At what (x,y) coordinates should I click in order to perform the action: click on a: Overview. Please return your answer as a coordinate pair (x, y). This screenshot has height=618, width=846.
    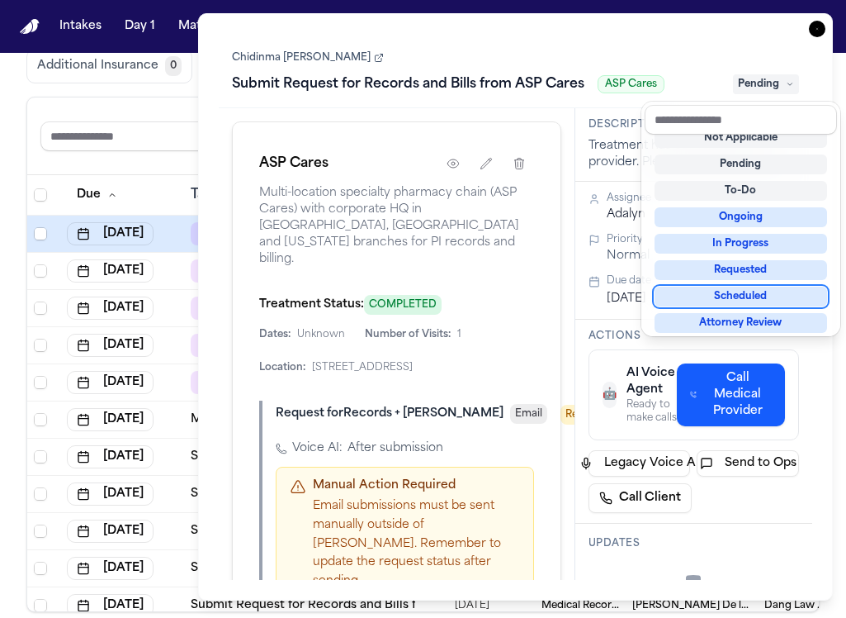
    Looking at the image, I should click on (276, 26).